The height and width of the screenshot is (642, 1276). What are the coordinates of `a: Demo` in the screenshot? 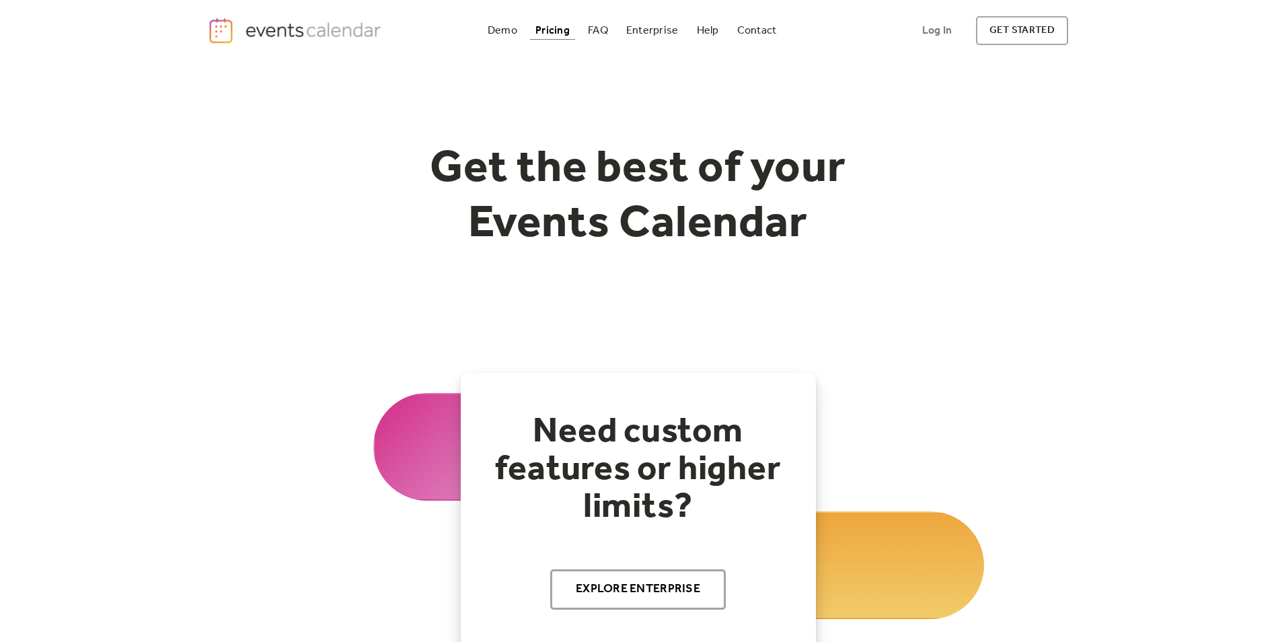 It's located at (502, 30).